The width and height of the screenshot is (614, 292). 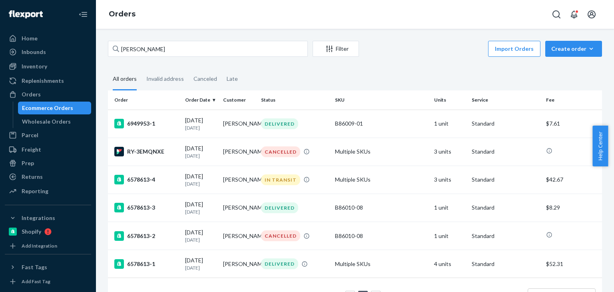 What do you see at coordinates (573, 49) in the screenshot?
I see `div: Create order` at bounding box center [573, 49].